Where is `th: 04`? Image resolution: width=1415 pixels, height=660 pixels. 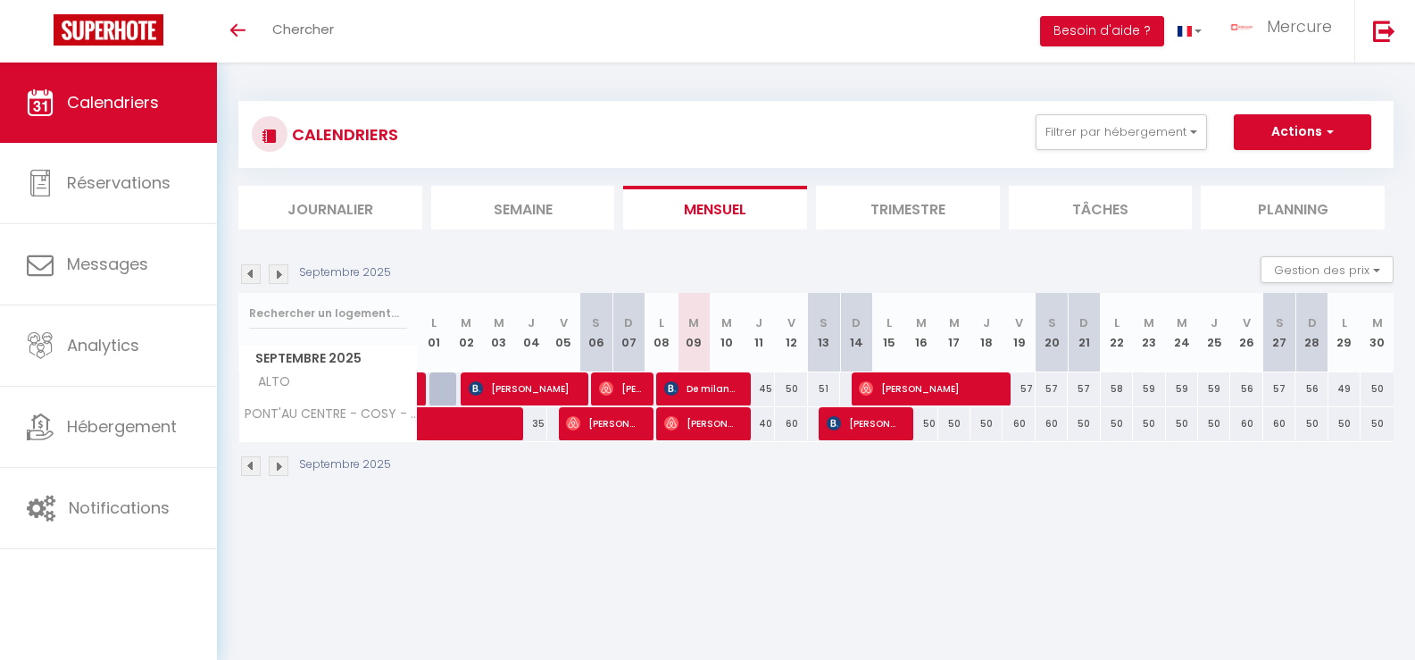 th: 04 is located at coordinates (531, 332).